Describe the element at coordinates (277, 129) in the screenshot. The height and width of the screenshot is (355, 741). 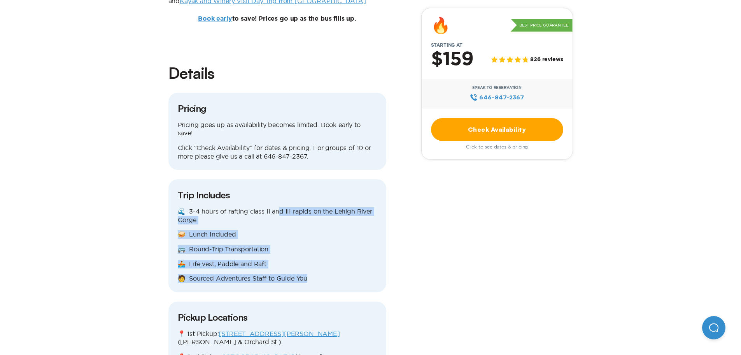
I see `p: Pricing goes up as availability becomes limited. Book early to save!` at that location.